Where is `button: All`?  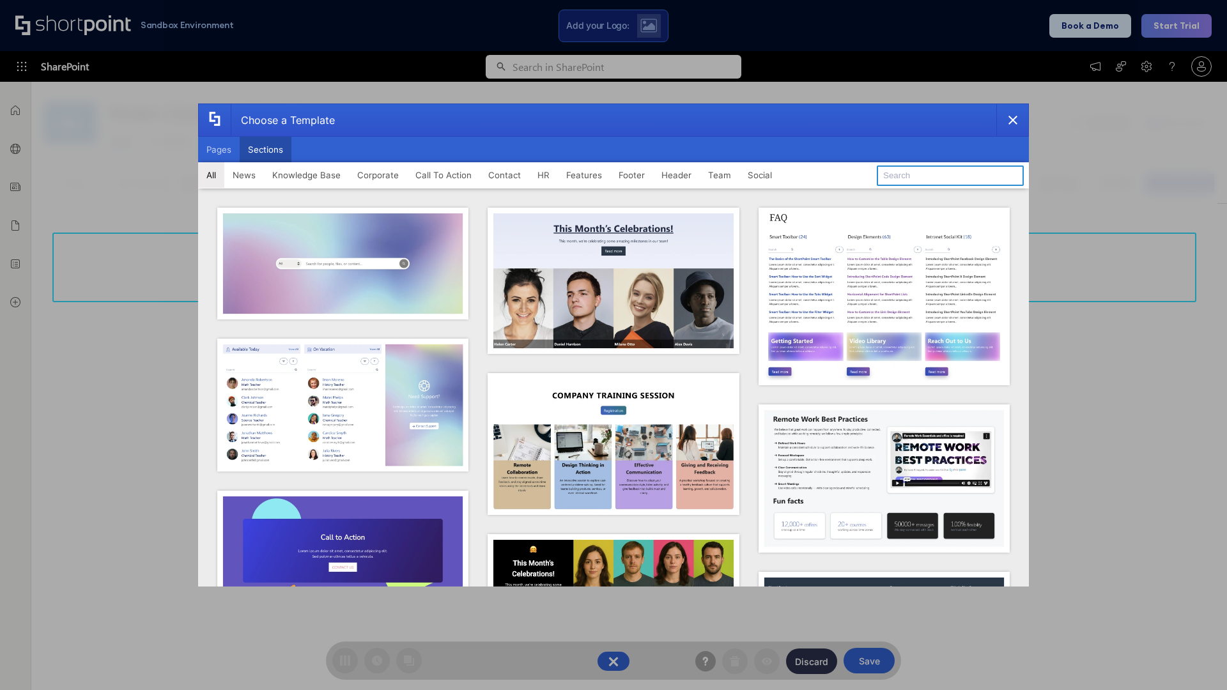 button: All is located at coordinates (211, 175).